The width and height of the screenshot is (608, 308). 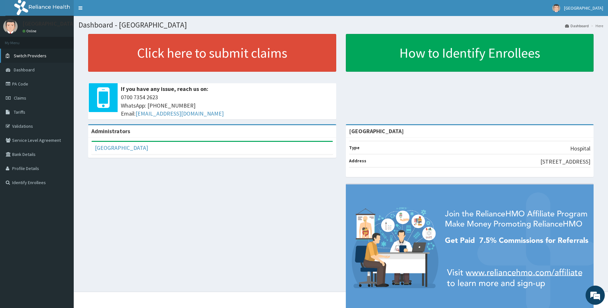 What do you see at coordinates (19, 40) in the screenshot?
I see `img: d_794563401_company_1708531726252_794563401` at bounding box center [19, 40].